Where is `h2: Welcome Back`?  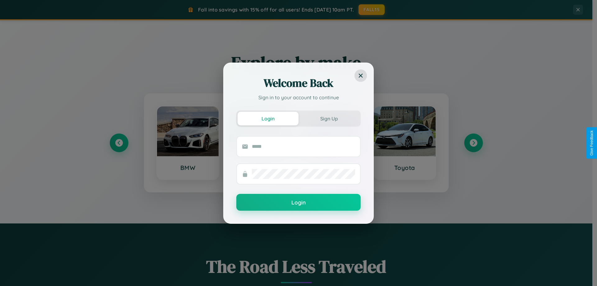
h2: Welcome Back is located at coordinates (298, 83).